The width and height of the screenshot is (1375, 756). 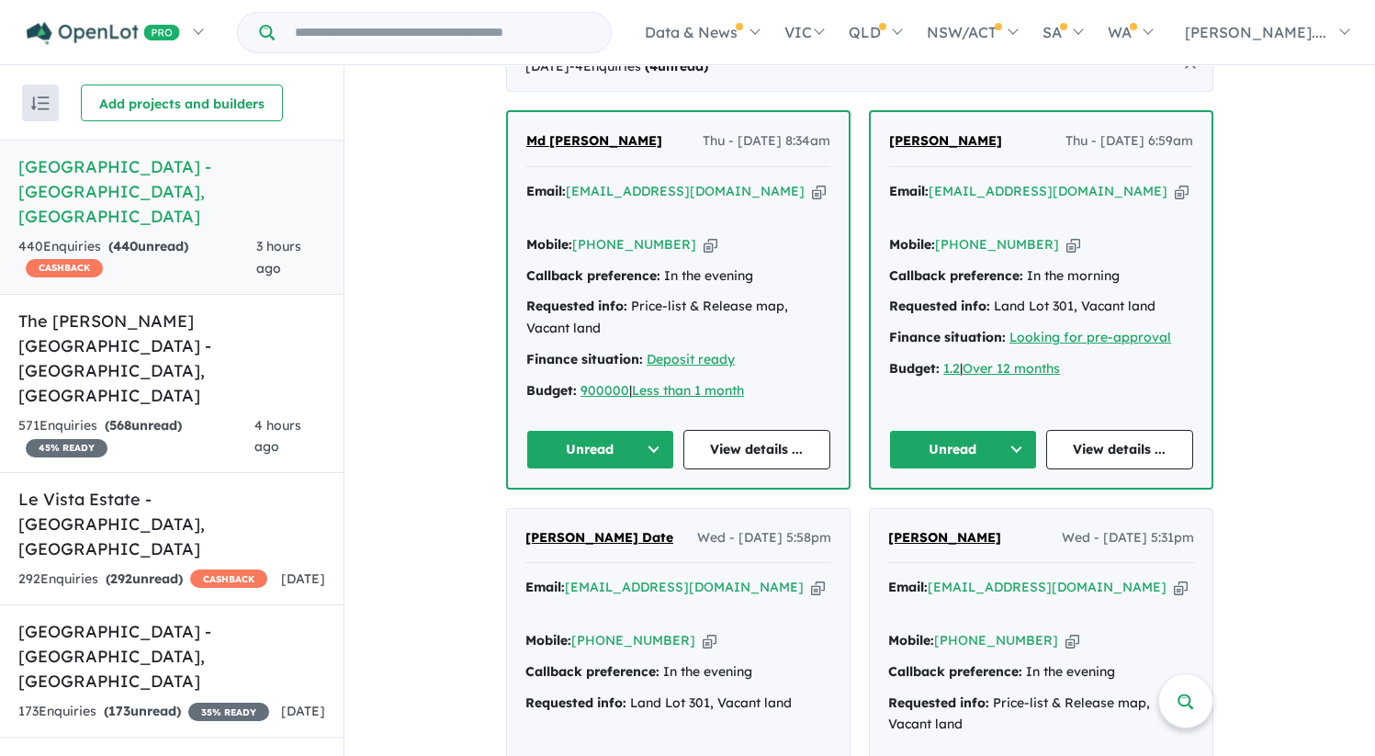 I want to click on a: Over 12 months, so click(x=1011, y=368).